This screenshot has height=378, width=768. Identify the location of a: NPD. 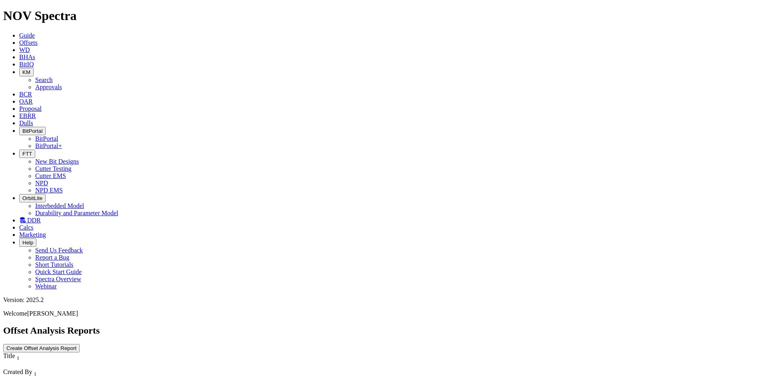
(42, 183).